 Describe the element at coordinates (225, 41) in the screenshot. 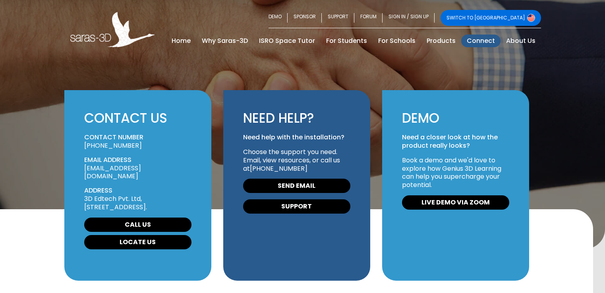

I see `a: Why Saras-3D` at that location.